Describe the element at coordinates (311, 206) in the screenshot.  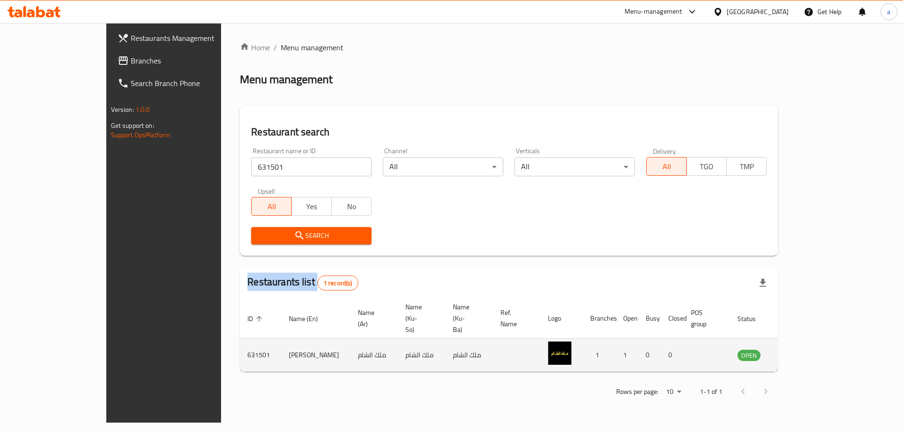
I see `button: Yes` at that location.